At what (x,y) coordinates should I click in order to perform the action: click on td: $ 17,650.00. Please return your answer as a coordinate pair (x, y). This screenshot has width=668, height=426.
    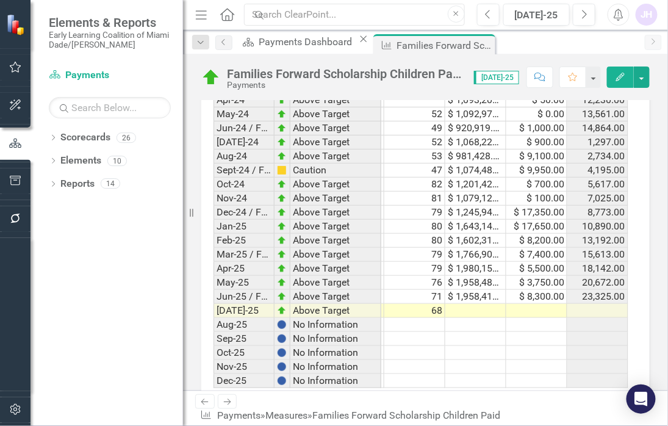
    Looking at the image, I should click on (537, 226).